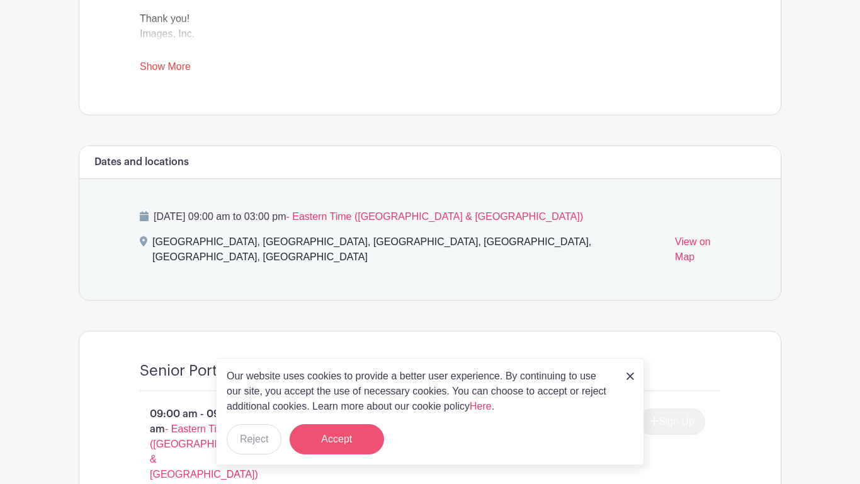 The image size is (860, 484). I want to click on img: close_button-5f87c8562297e5c2d7936805f587ecaba9071eb48480494691a3f1689db116b3.svg, so click(630, 376).